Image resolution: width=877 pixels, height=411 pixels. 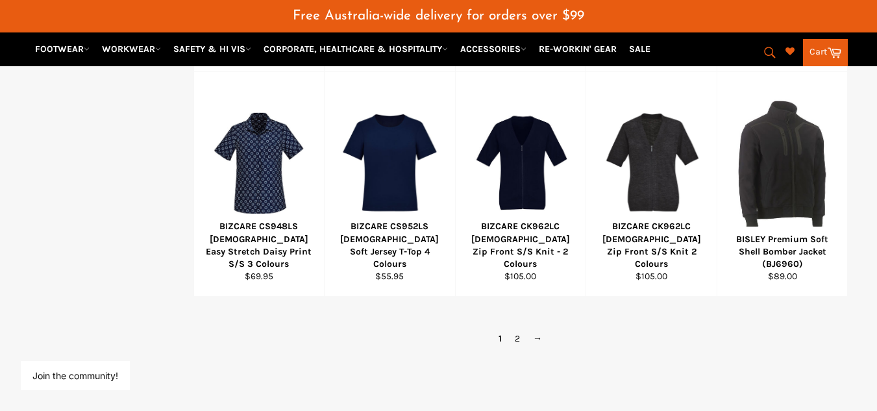 I want to click on a: SAFETY & HI VIS, so click(x=212, y=49).